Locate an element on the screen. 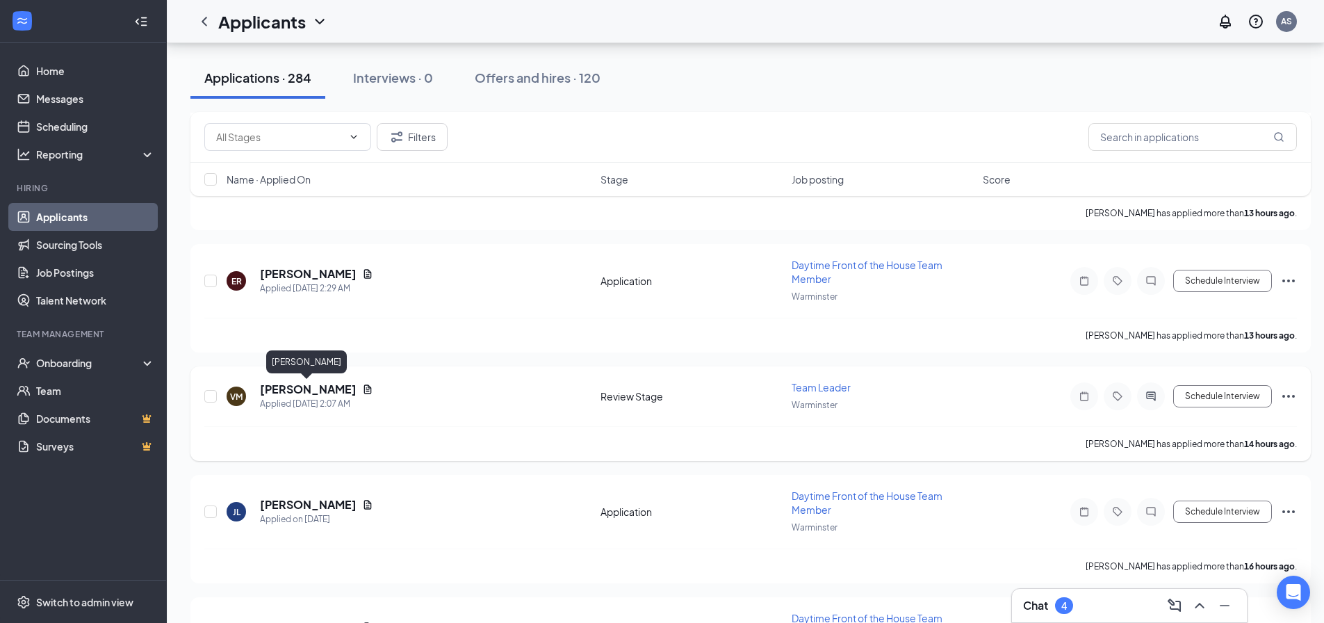  div: Reporting is located at coordinates (96, 154).